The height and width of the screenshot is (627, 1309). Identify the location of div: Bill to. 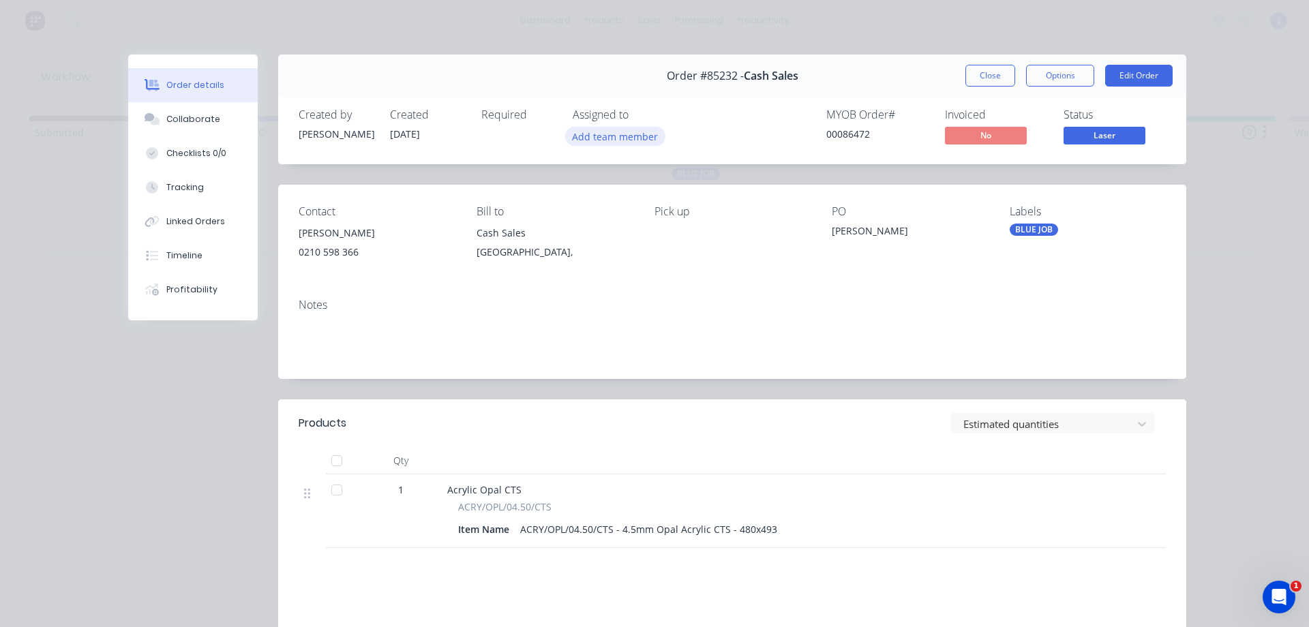
(554, 211).